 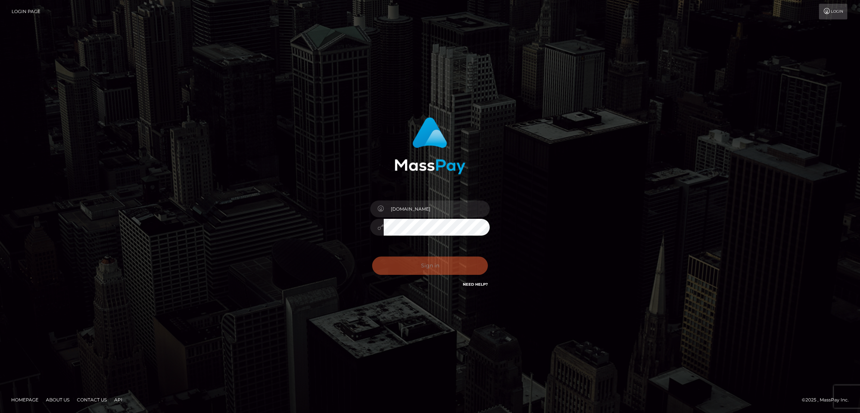 I want to click on a: Need Help?, so click(x=475, y=284).